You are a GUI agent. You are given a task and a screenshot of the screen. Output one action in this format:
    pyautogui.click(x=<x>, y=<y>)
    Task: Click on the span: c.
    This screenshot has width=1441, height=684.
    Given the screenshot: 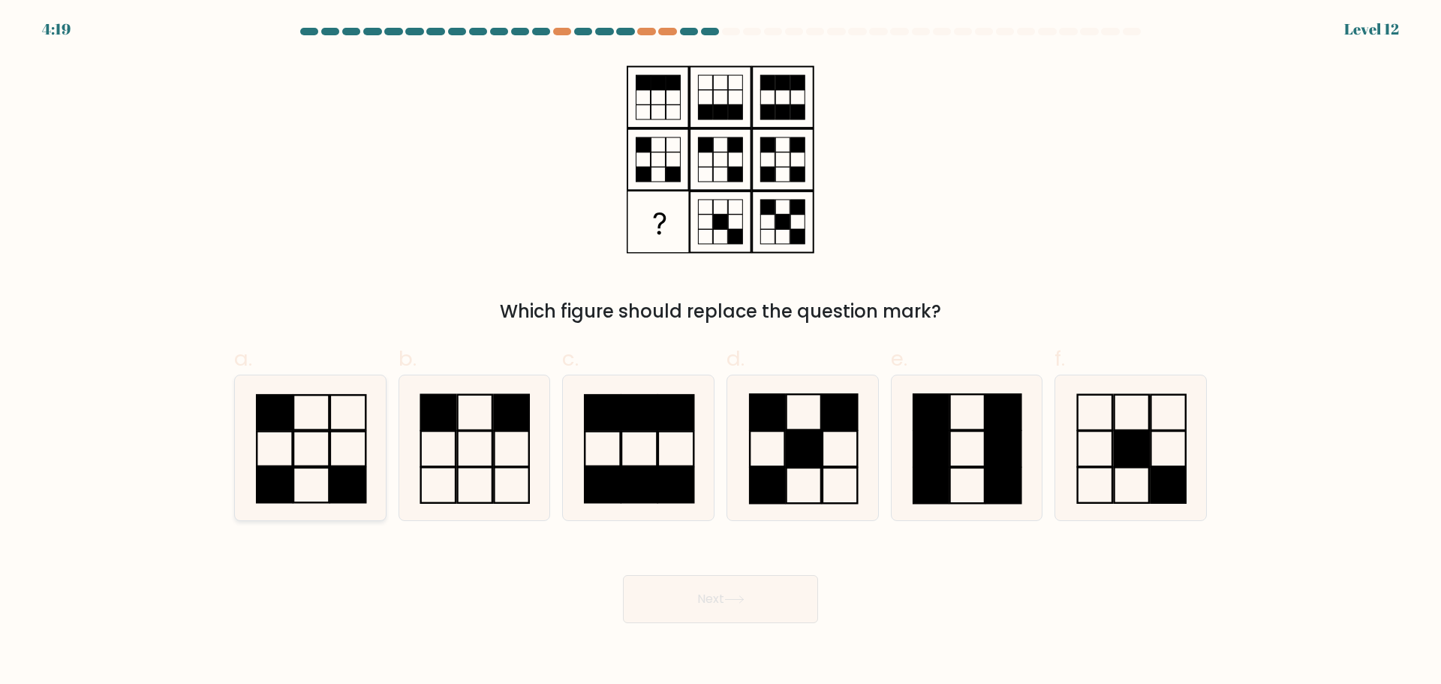 What is the action you would take?
    pyautogui.click(x=571, y=358)
    